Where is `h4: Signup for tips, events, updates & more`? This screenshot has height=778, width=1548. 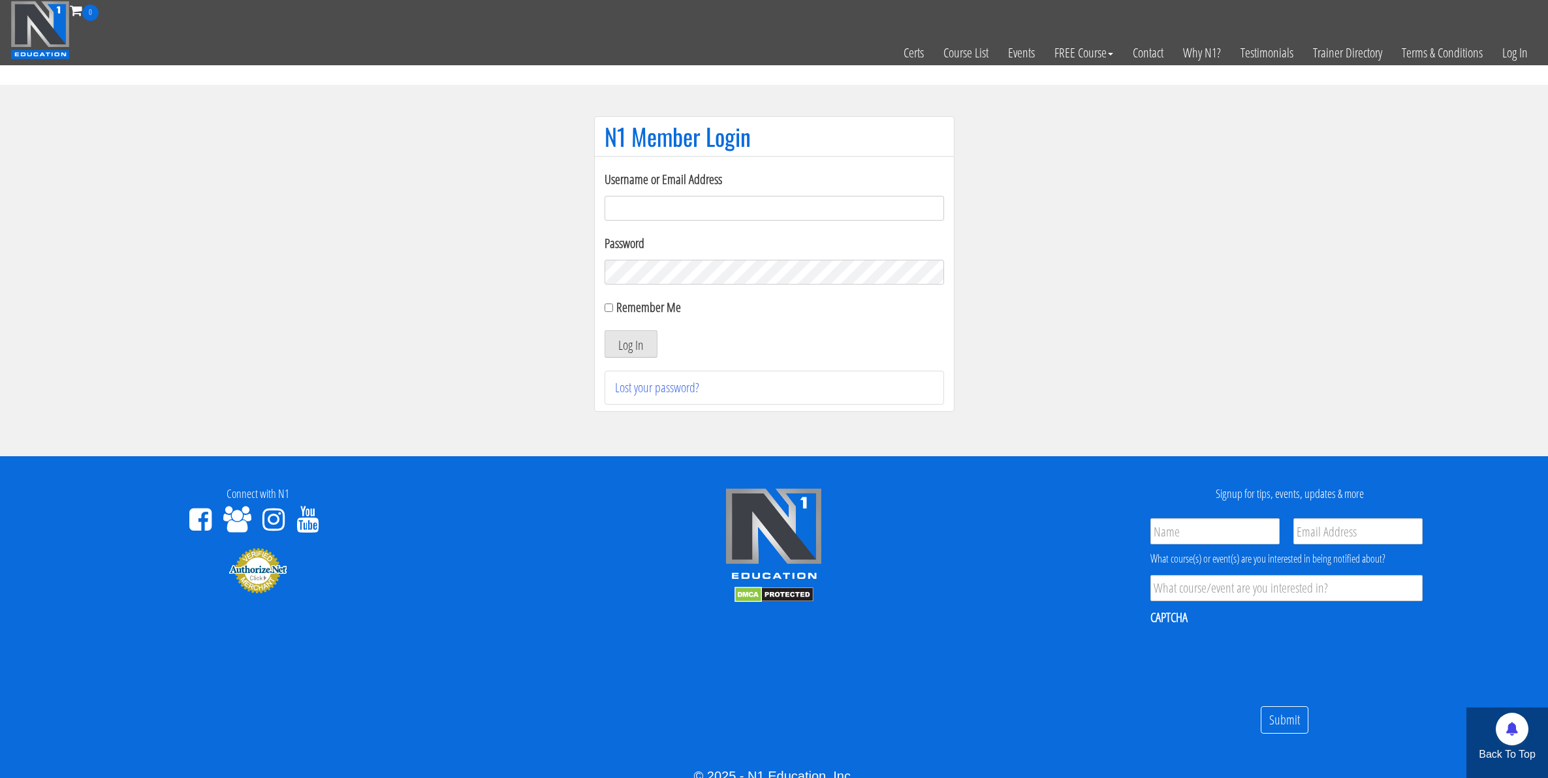
h4: Signup for tips, events, updates & more is located at coordinates (1290, 494).